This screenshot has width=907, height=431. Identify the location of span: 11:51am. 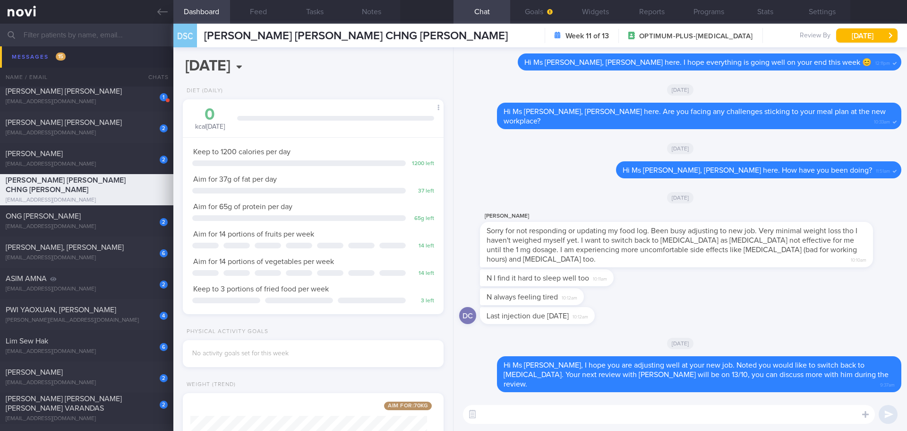
(883, 170).